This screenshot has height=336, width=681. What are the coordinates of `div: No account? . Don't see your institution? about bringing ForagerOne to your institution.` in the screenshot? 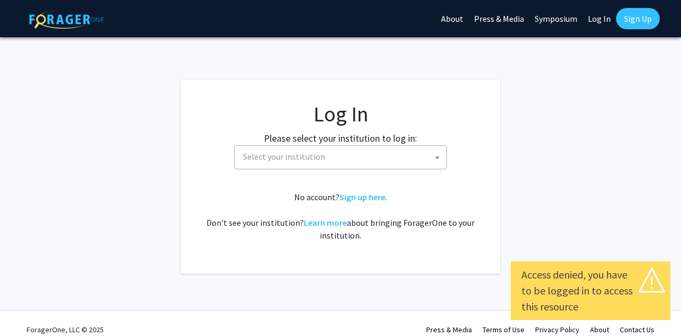 It's located at (341, 216).